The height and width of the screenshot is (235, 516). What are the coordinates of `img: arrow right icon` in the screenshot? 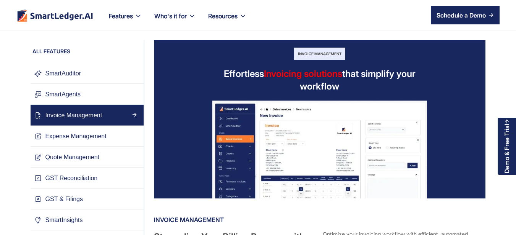 It's located at (491, 15).